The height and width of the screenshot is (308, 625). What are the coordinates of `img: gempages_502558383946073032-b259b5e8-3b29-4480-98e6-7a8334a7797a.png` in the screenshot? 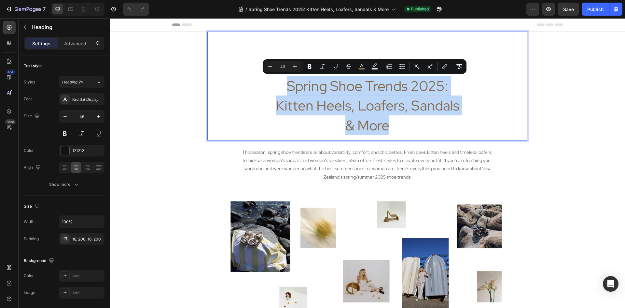 It's located at (258, 235).